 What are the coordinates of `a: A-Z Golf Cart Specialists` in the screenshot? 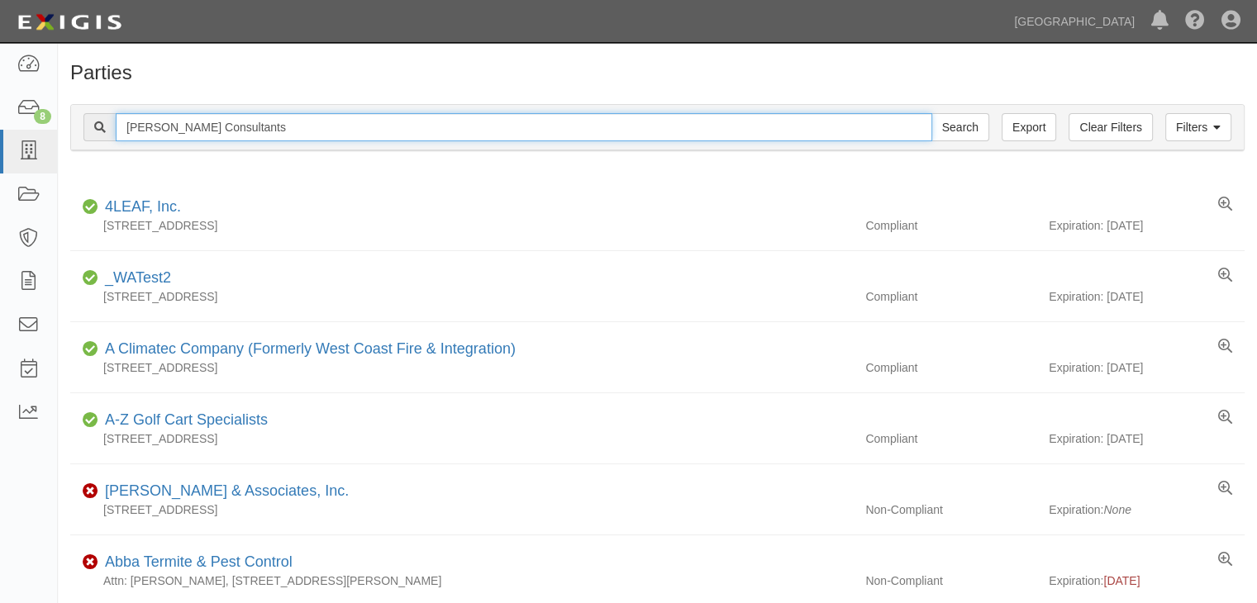 It's located at (186, 420).